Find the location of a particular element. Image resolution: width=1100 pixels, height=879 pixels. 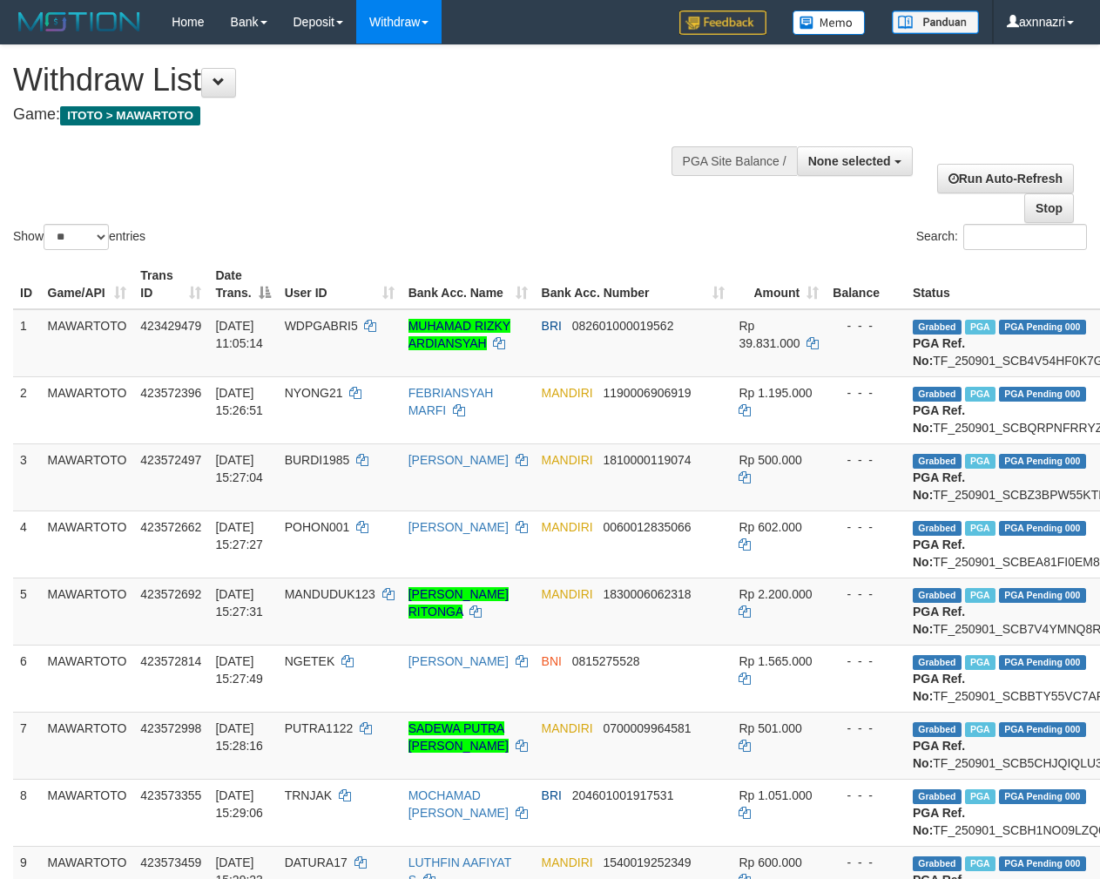

span: Copy 1810000119074 to clipboard is located at coordinates (646, 460).